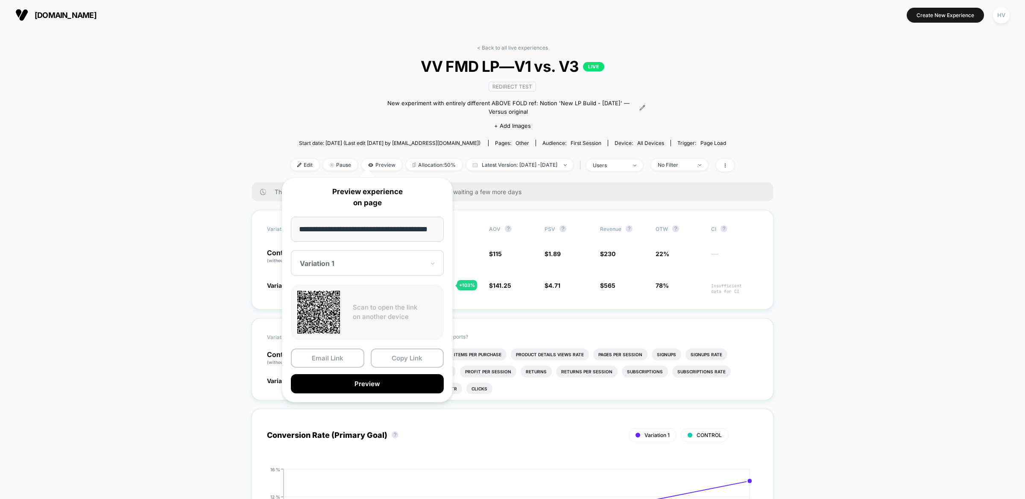 The width and height of the screenshot is (1025, 499). What do you see at coordinates (709, 434) in the screenshot?
I see `span: CONTROL` at bounding box center [709, 434].